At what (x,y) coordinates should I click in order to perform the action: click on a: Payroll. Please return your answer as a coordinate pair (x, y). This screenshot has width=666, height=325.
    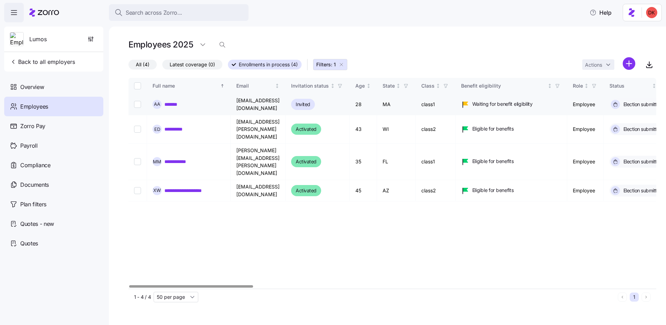
    Looking at the image, I should click on (54, 145).